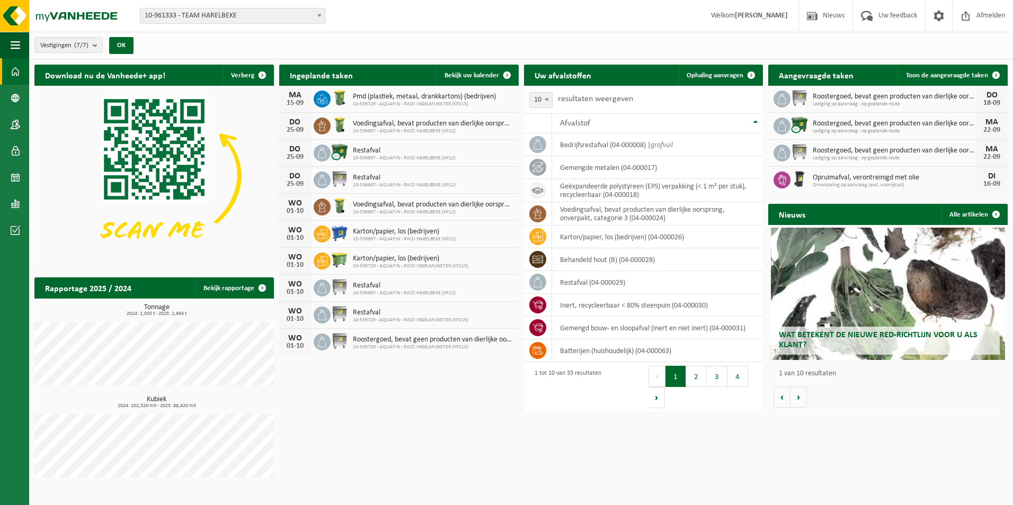 The height and width of the screenshot is (505, 1013). What do you see at coordinates (105, 75) in the screenshot?
I see `h2: Download nu de Vanheede+ app!` at bounding box center [105, 75].